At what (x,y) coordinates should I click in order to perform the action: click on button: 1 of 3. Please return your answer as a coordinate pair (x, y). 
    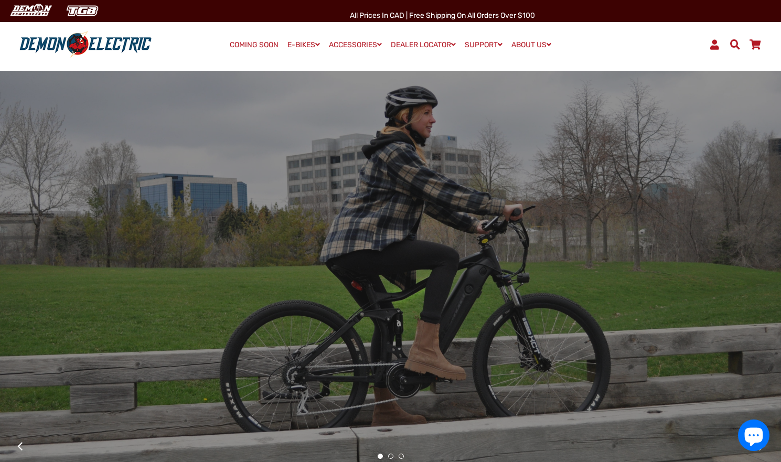
    Looking at the image, I should click on (381, 457).